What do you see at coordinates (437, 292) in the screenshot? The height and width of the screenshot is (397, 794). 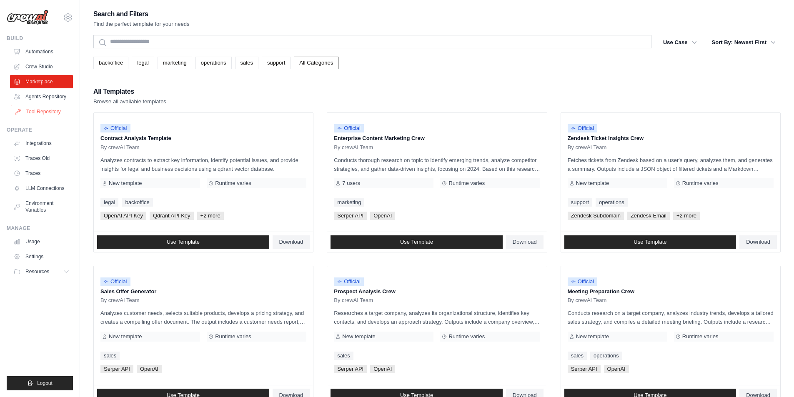 I see `p: Prospect Analysis Crew` at bounding box center [437, 292].